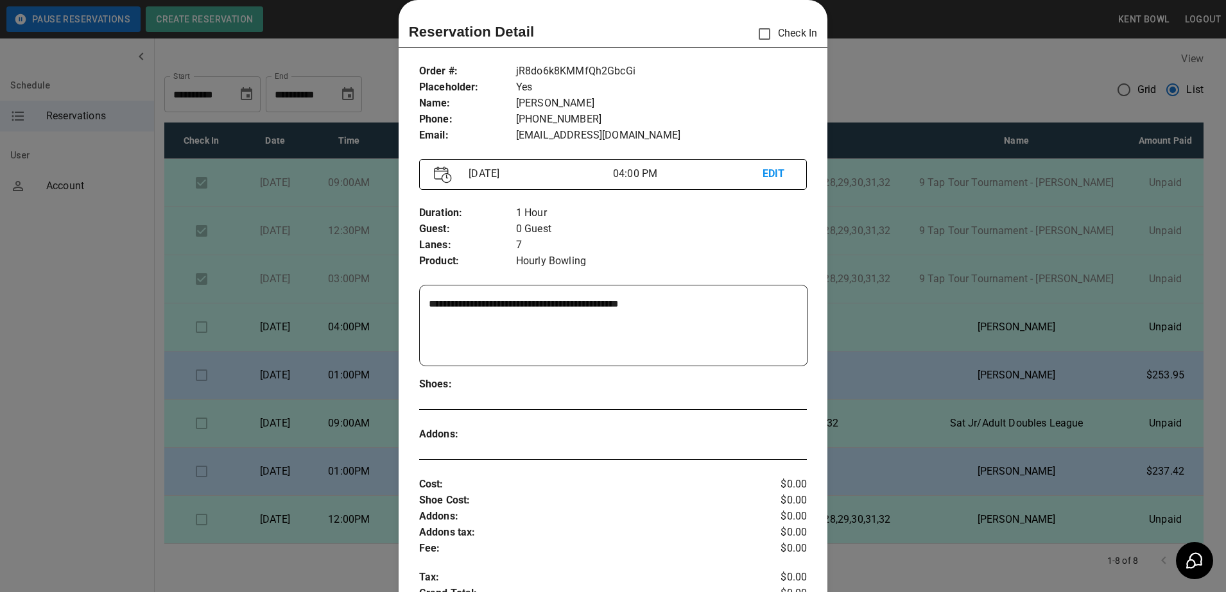  I want to click on p: 0 Guest, so click(661, 229).